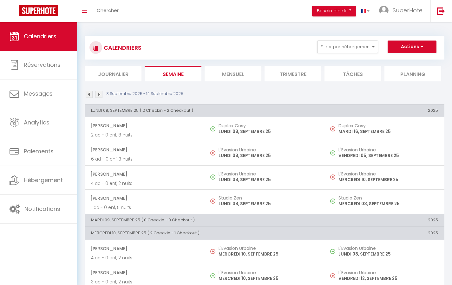 This screenshot has height=285, width=452. I want to click on span: Analytics, so click(36, 122).